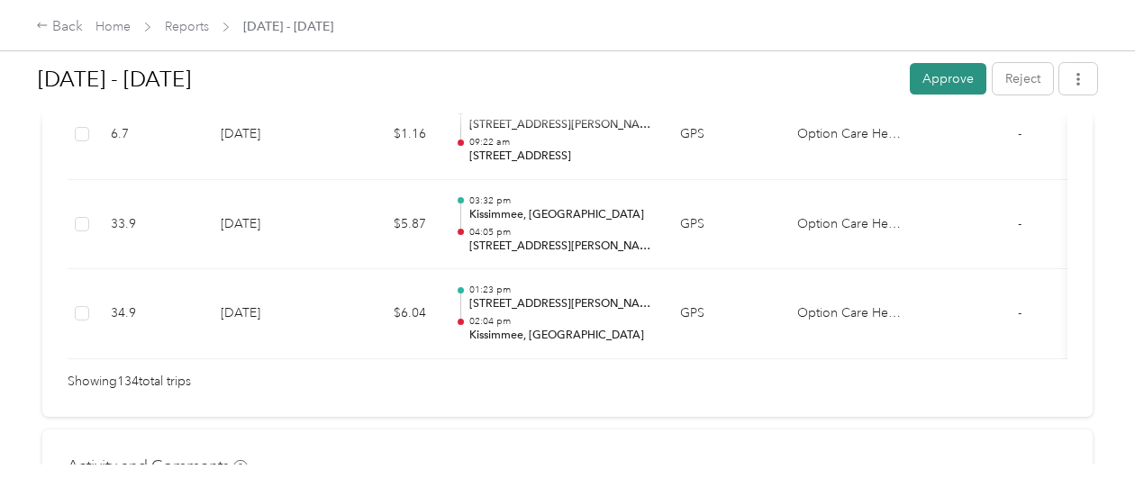 This screenshot has height=496, width=1144. Describe the element at coordinates (59, 27) in the screenshot. I see `div: Back` at that location.